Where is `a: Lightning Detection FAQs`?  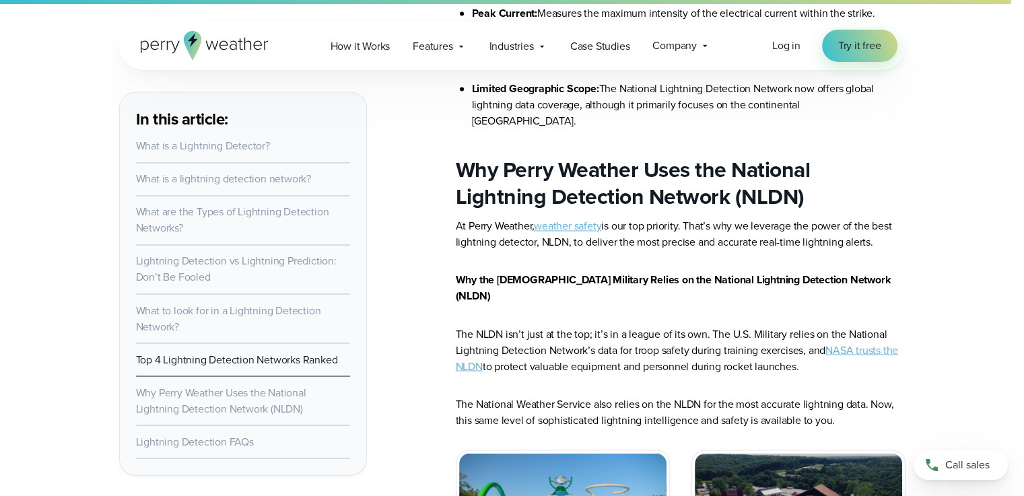 a: Lightning Detection FAQs is located at coordinates (195, 441).